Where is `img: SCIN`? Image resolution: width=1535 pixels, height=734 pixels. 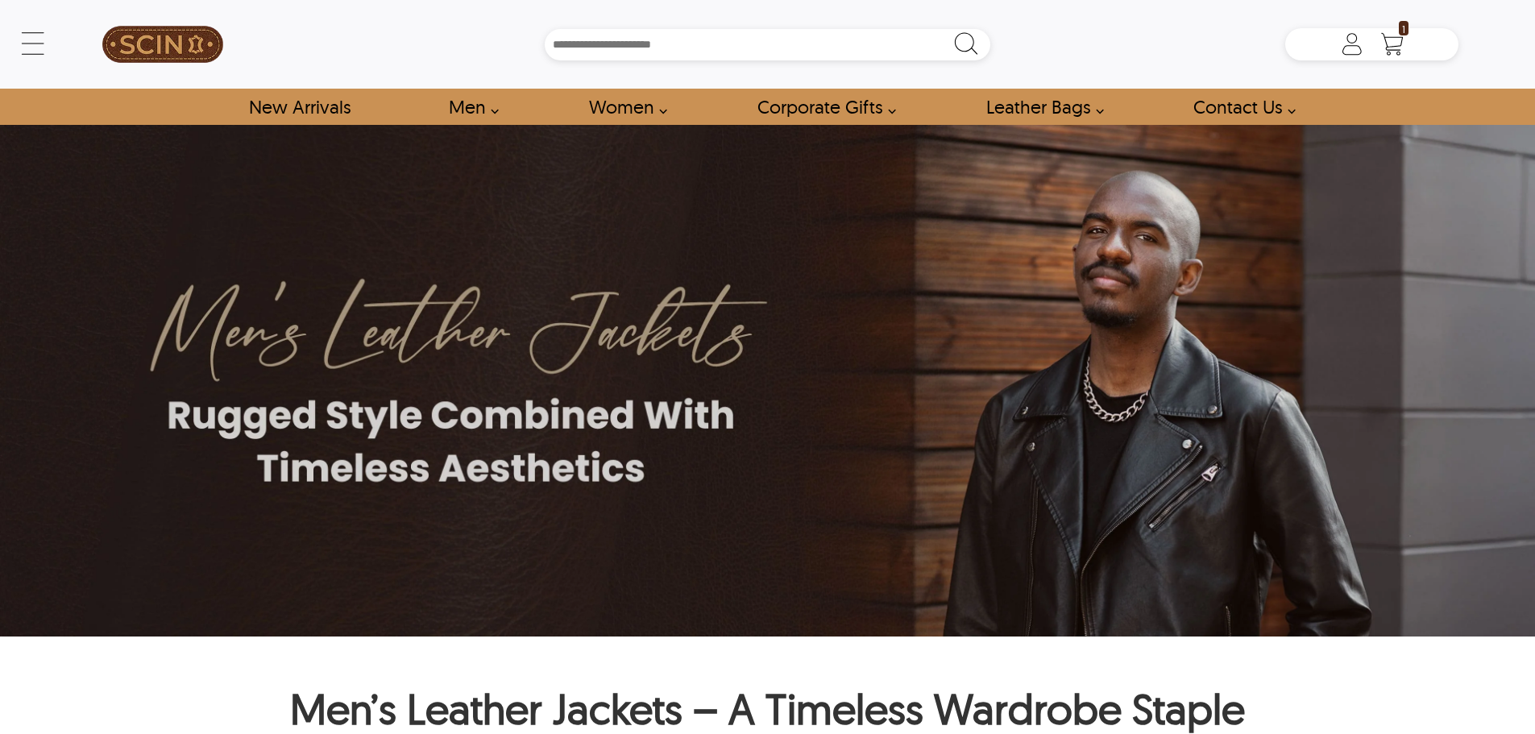
img: SCIN is located at coordinates (163, 44).